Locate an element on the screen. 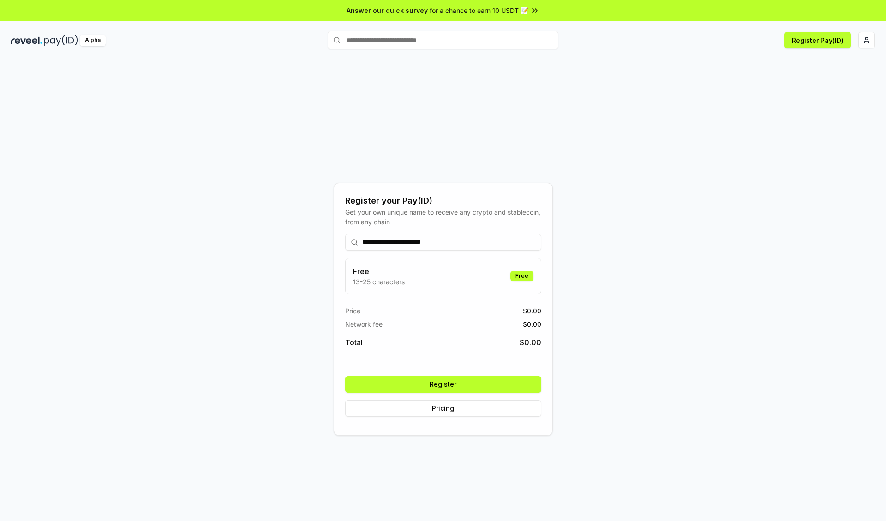 The width and height of the screenshot is (886, 521). span: Answer our quick survey is located at coordinates (387, 10).